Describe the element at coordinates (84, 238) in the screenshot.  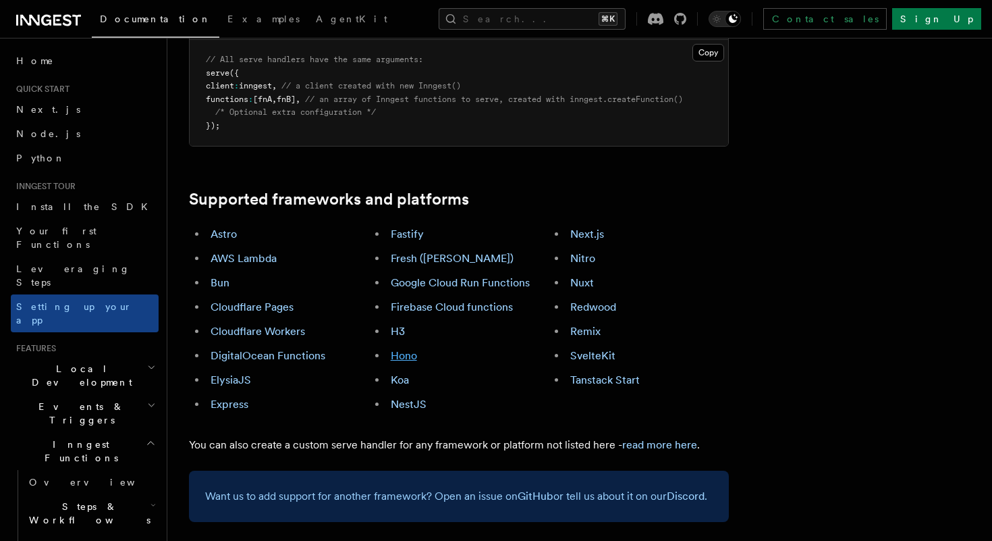
I see `a: Your first Functions` at that location.